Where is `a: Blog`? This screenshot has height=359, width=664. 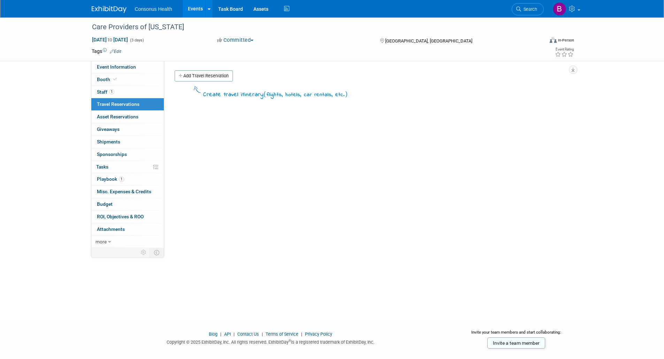
a: Blog is located at coordinates (213, 334).